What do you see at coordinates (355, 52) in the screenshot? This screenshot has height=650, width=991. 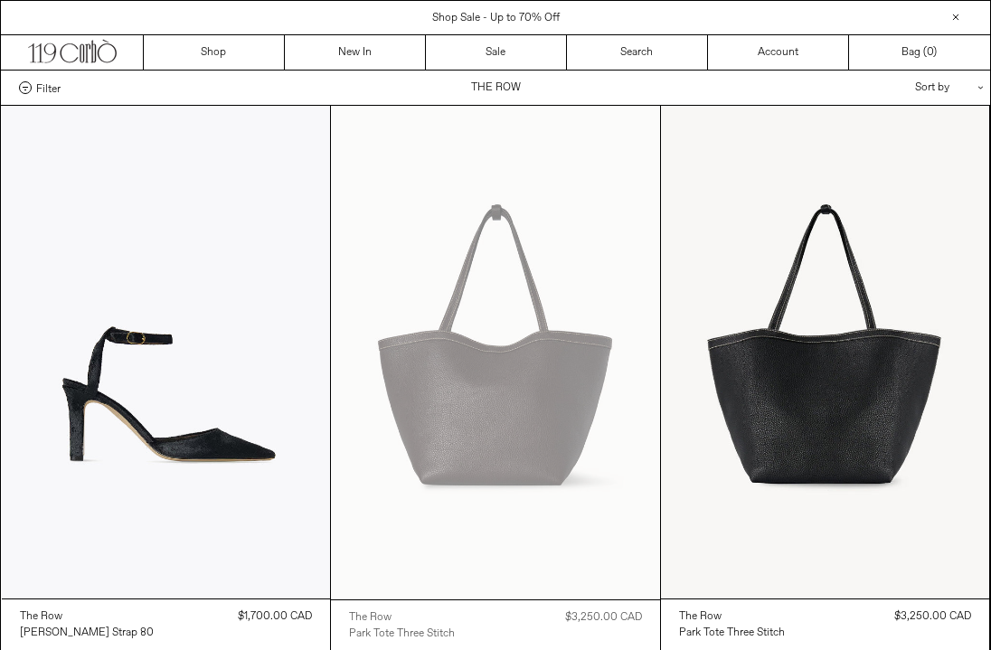 I see `a: New In` at bounding box center [355, 52].